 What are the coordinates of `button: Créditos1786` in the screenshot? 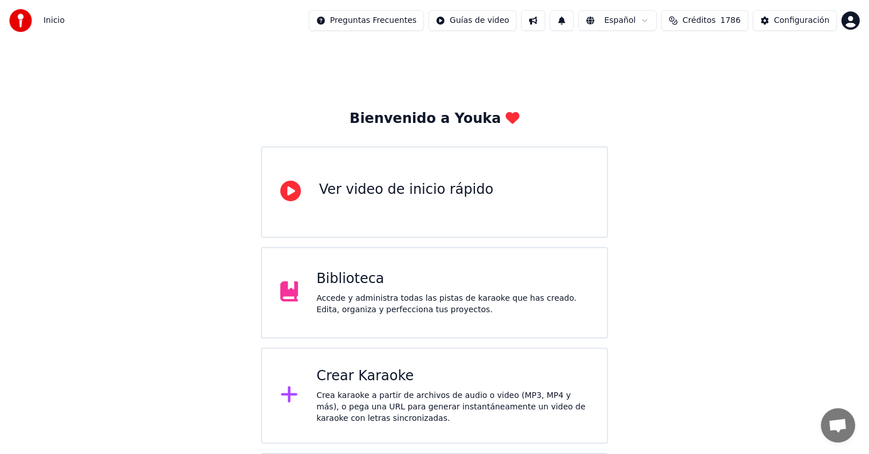 It's located at (705, 21).